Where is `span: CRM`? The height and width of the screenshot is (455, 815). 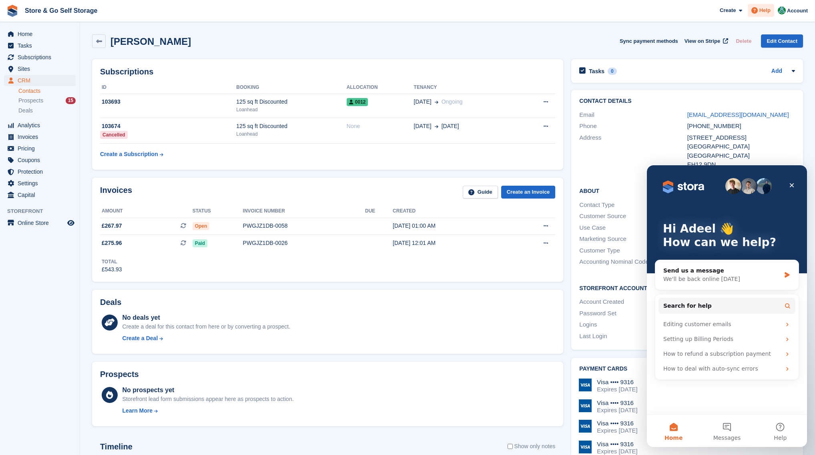 span: CRM is located at coordinates (42, 81).